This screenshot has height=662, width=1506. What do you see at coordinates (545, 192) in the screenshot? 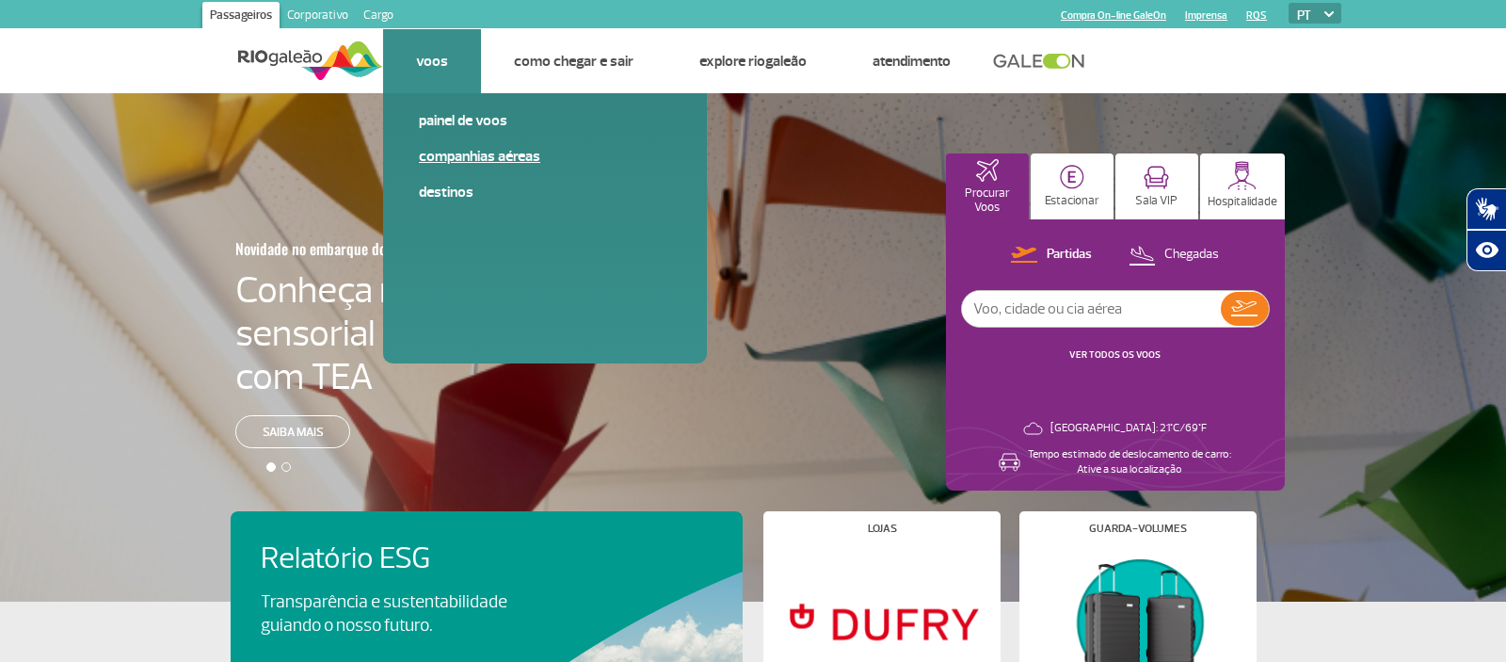
I see `a: Destinos` at bounding box center [545, 192].